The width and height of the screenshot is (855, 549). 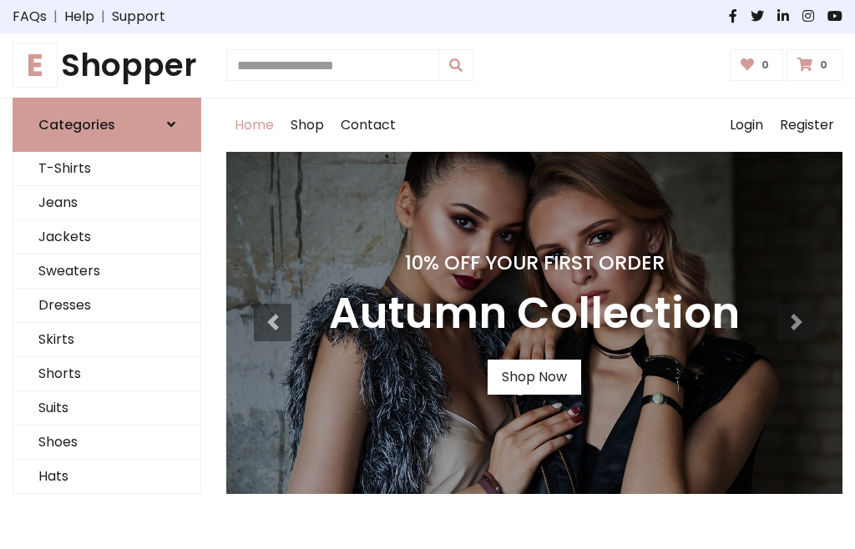 I want to click on a: Categories, so click(x=107, y=124).